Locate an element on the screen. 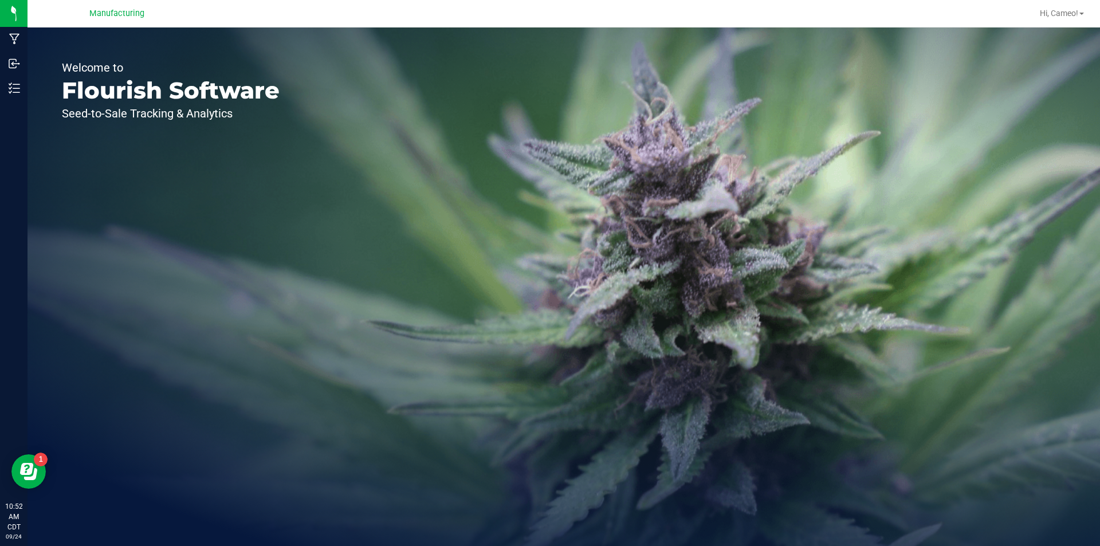  span: Manufacturing is located at coordinates (117, 13).